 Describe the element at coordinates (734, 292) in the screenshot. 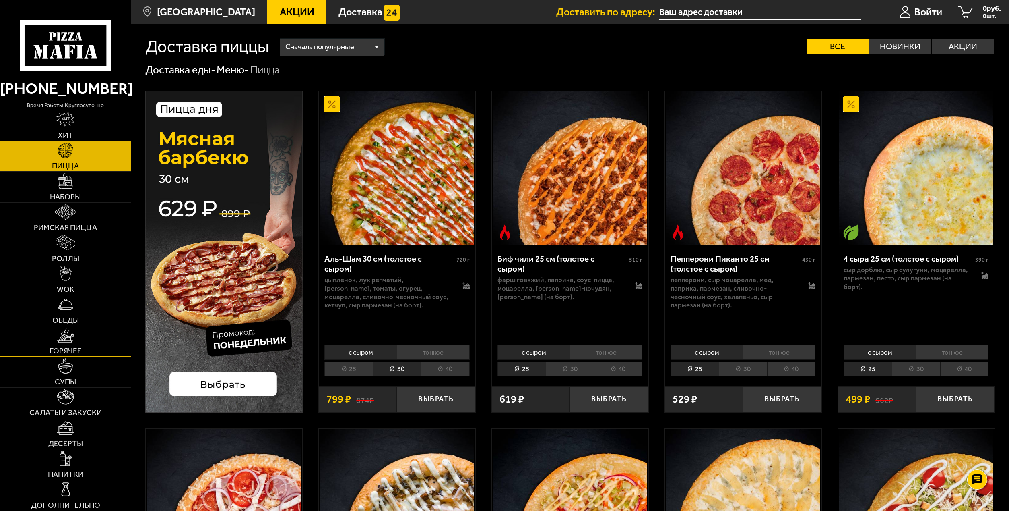

I see `p: пепперони, сыр Моцарелла, мед, паприка, пармезан, сливочно-чесночный соус, халапеньо, сыр пармеза...` at that location.